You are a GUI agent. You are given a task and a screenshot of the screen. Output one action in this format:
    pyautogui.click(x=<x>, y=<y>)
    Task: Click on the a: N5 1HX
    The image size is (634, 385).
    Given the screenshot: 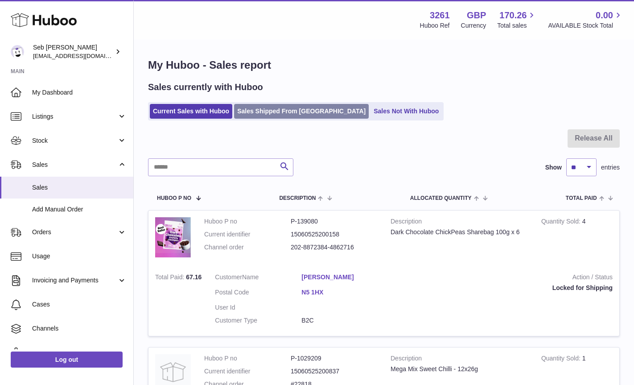 What is the action you would take?
    pyautogui.click(x=345, y=292)
    